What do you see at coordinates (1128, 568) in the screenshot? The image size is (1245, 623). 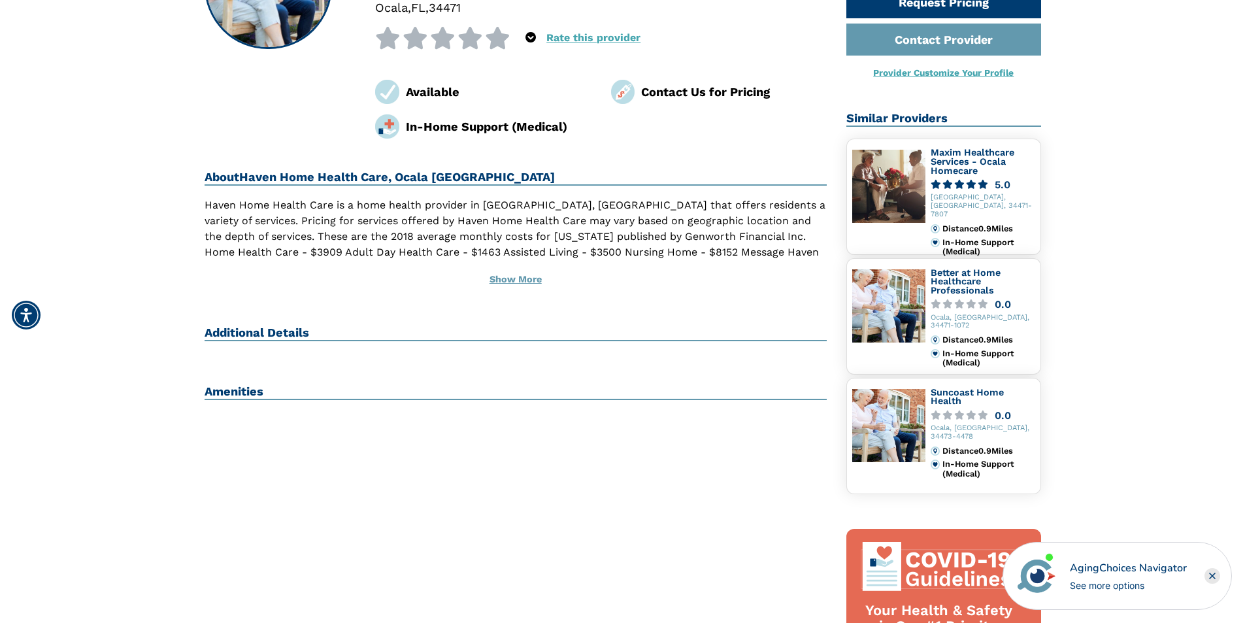 I see `div: AgingChoices Navigator` at bounding box center [1128, 568].